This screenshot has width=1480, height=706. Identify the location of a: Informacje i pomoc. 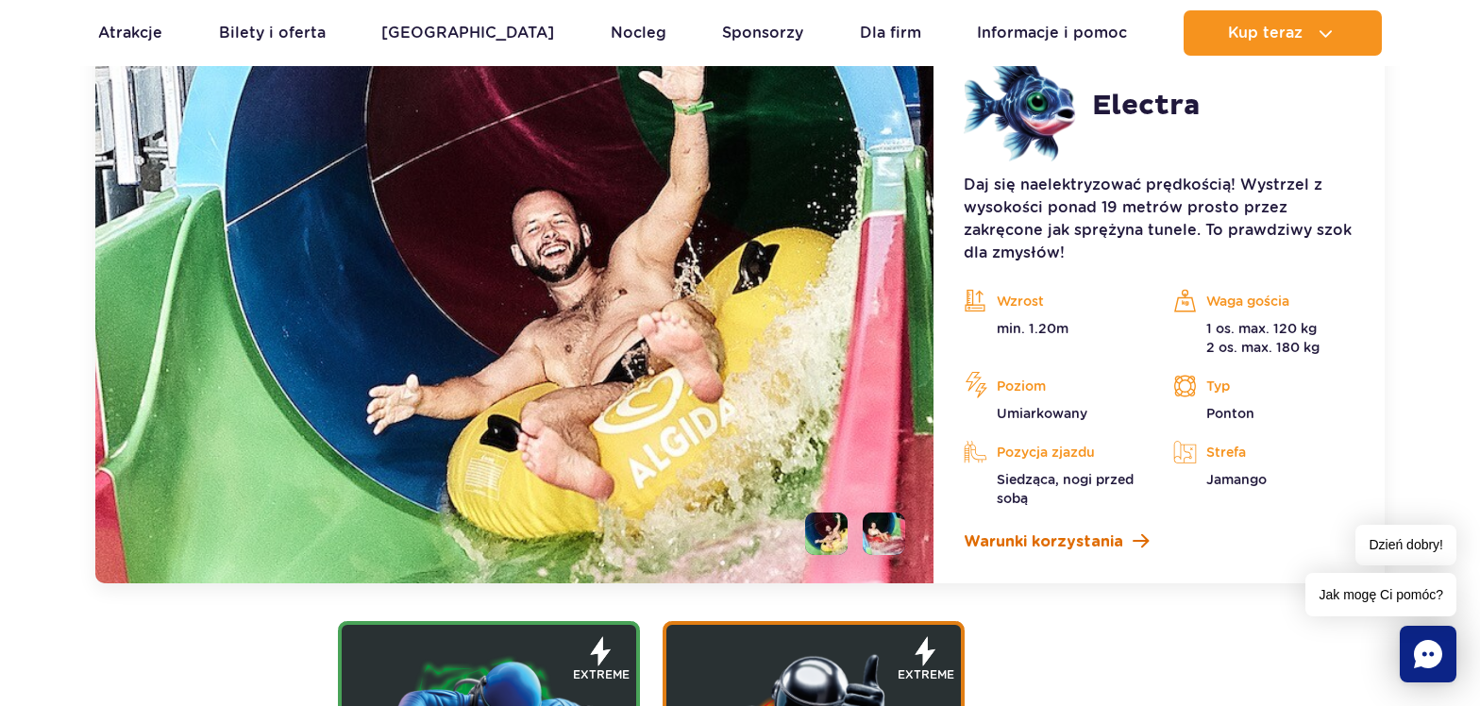
(1051, 33).